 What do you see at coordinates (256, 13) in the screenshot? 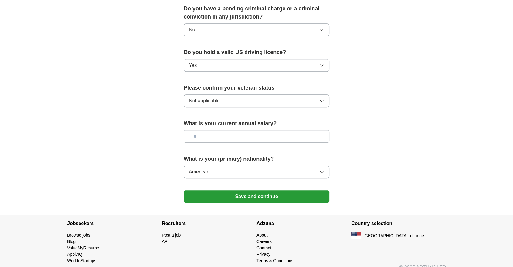
I see `label: Do you have a pending criminal charge or a criminal conviction in any jurisdiction?` at bounding box center [256, 13].